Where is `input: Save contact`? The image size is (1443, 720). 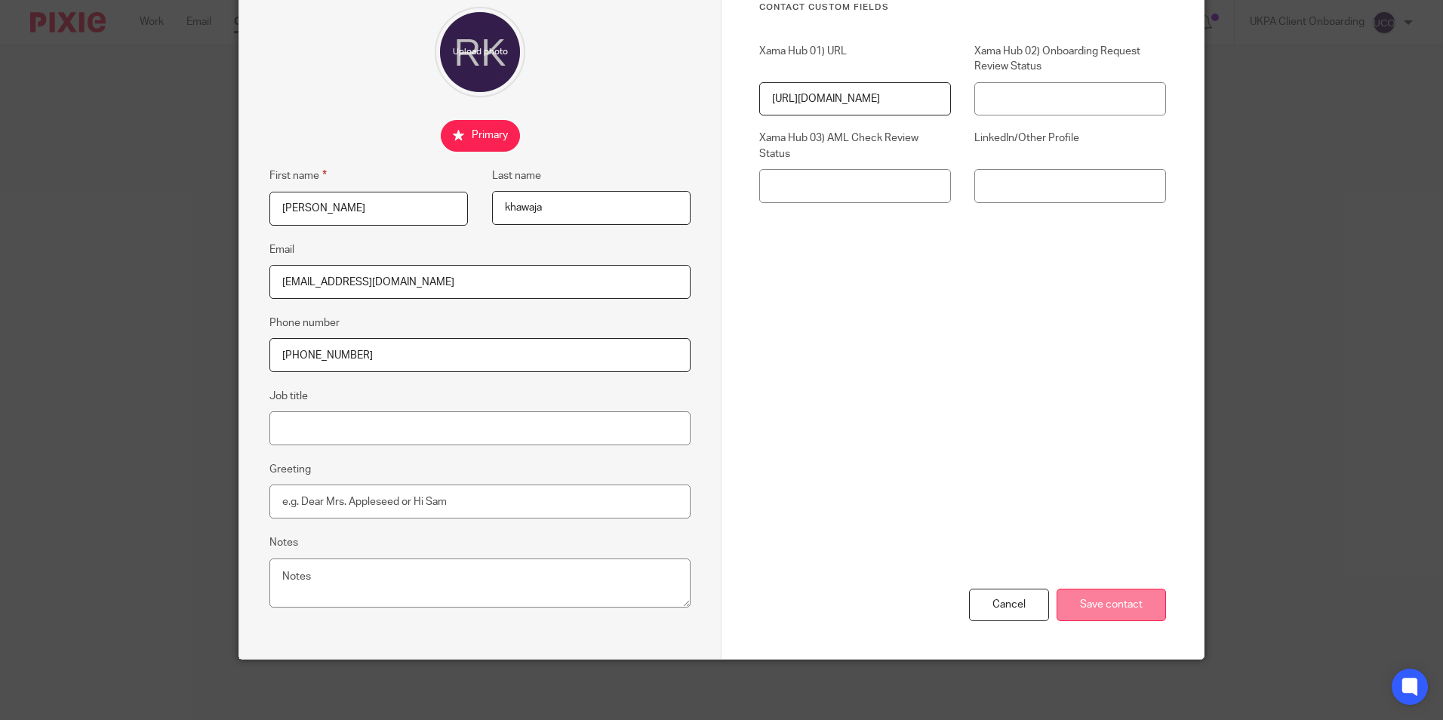 input: Save contact is located at coordinates (1111, 605).